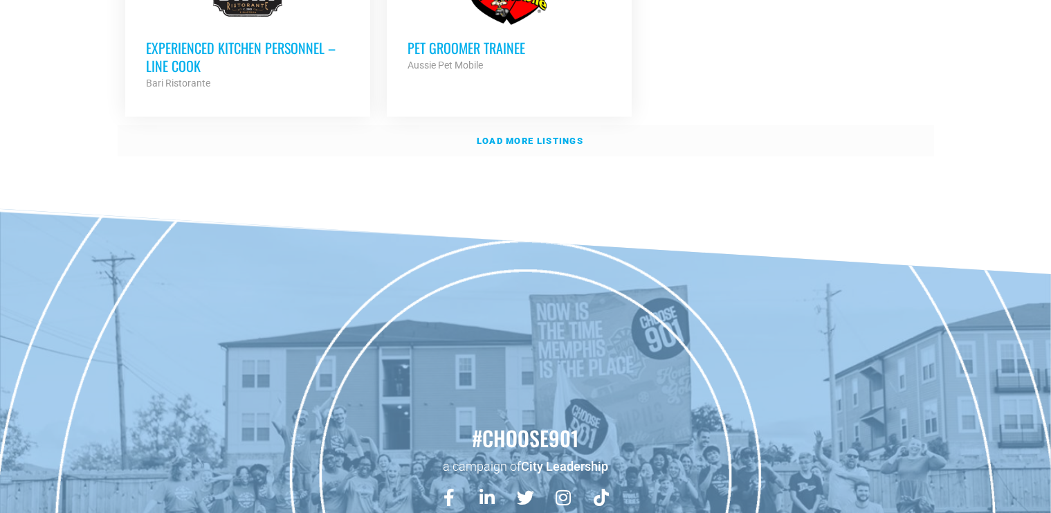 This screenshot has width=1051, height=513. I want to click on a: Load more listings, so click(526, 141).